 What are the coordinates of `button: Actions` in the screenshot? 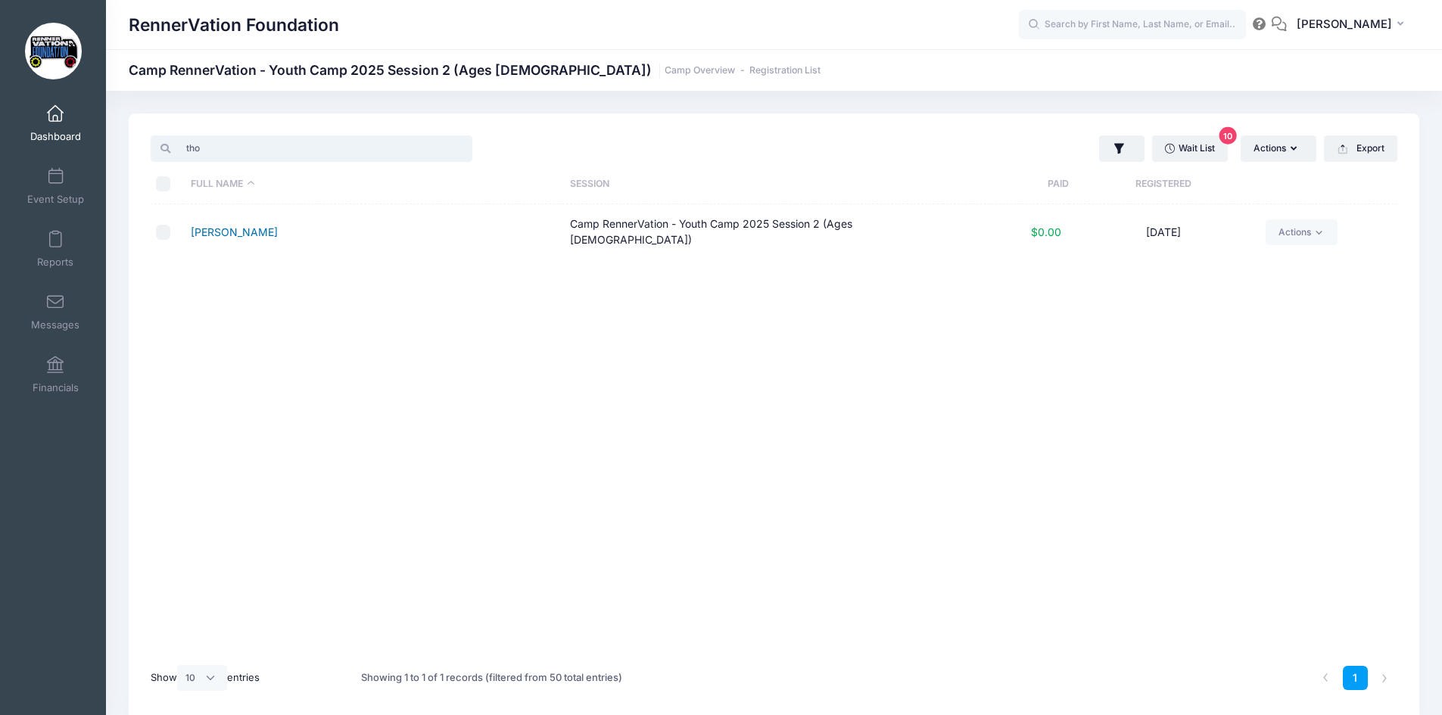 It's located at (1279, 148).